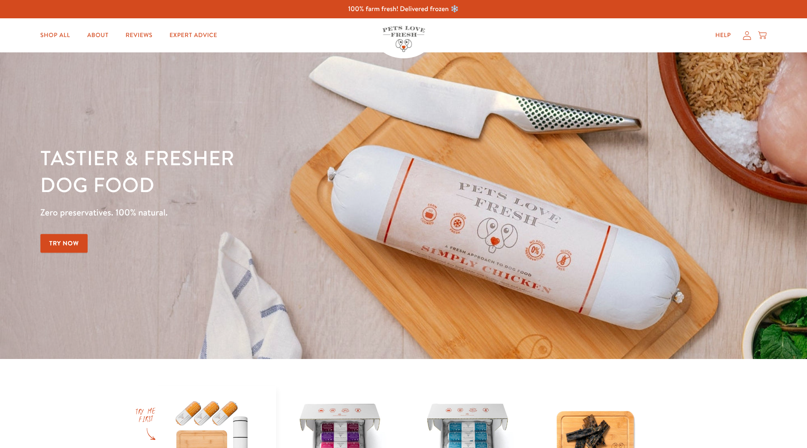 The height and width of the screenshot is (448, 807). Describe the element at coordinates (194, 35) in the screenshot. I see `a: Expert Advice` at that location.